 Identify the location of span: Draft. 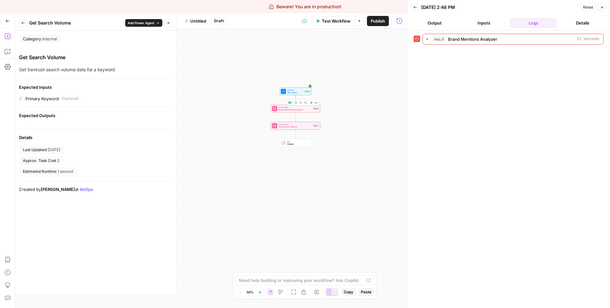
(219, 21).